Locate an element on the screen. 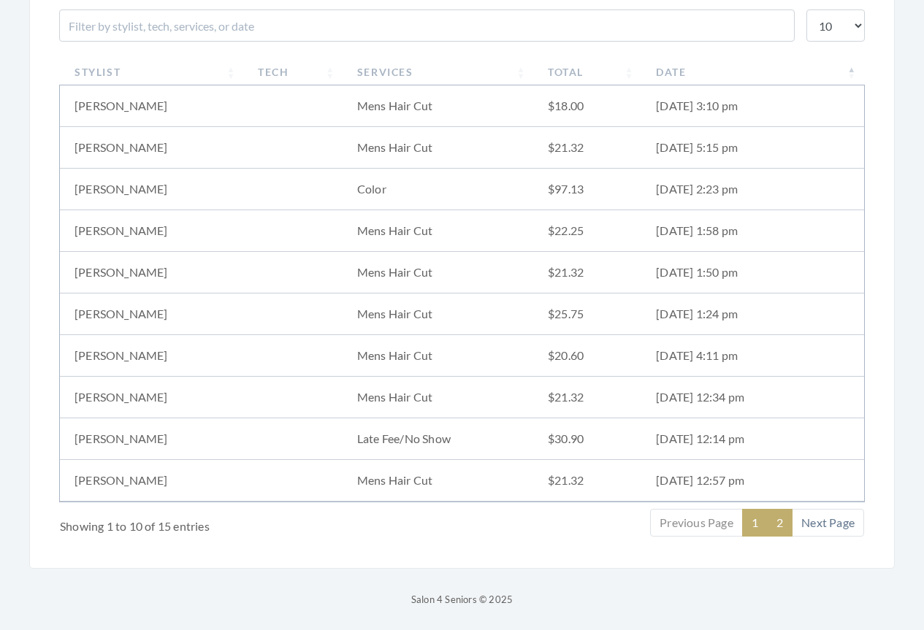  td: $97.13 is located at coordinates (587, 189).